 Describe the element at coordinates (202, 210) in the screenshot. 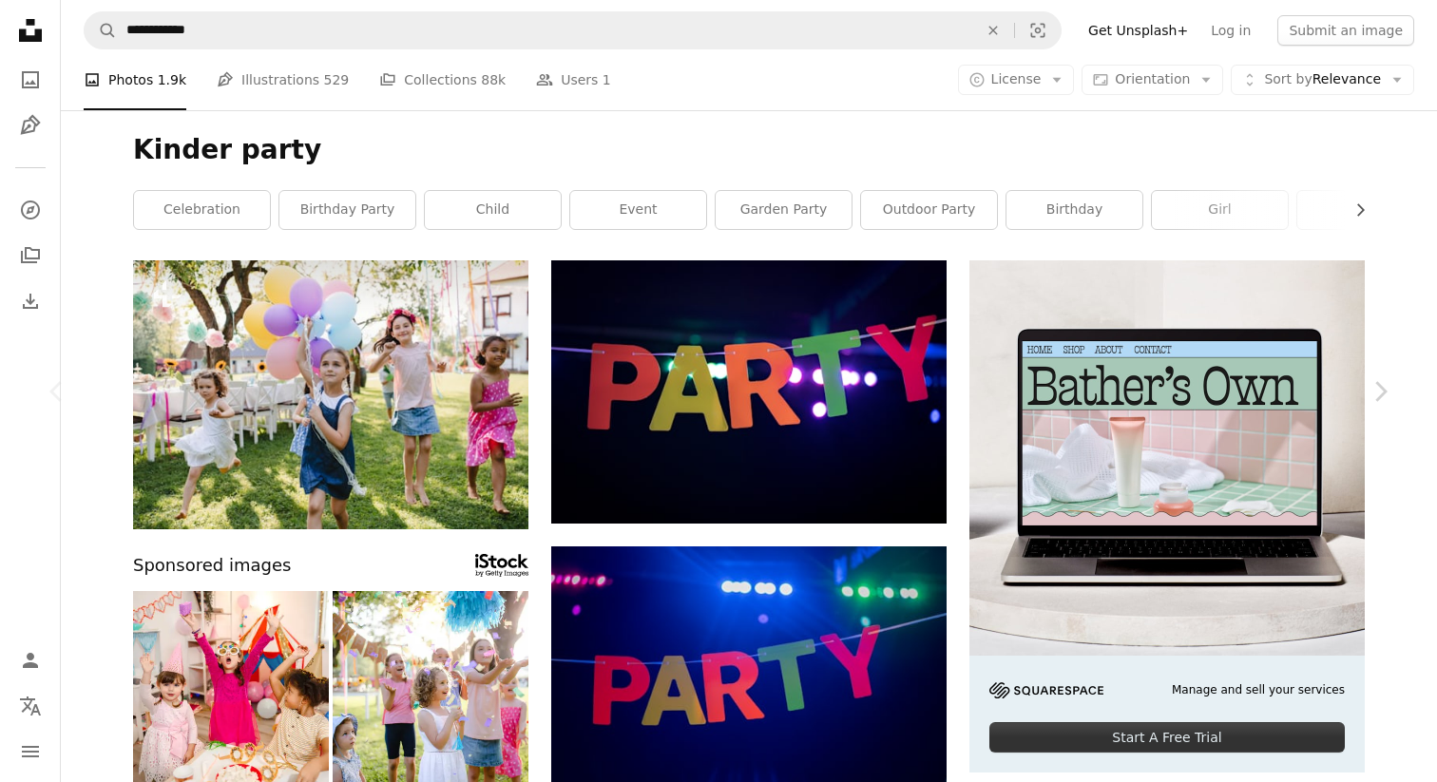

I see `a: celebration` at that location.